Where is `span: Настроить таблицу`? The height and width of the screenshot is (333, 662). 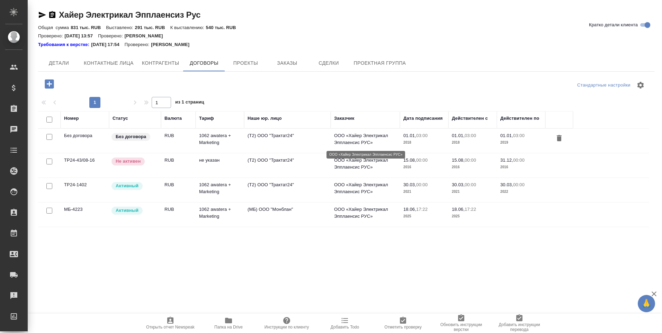
span: Настроить таблицу is located at coordinates (640, 85).